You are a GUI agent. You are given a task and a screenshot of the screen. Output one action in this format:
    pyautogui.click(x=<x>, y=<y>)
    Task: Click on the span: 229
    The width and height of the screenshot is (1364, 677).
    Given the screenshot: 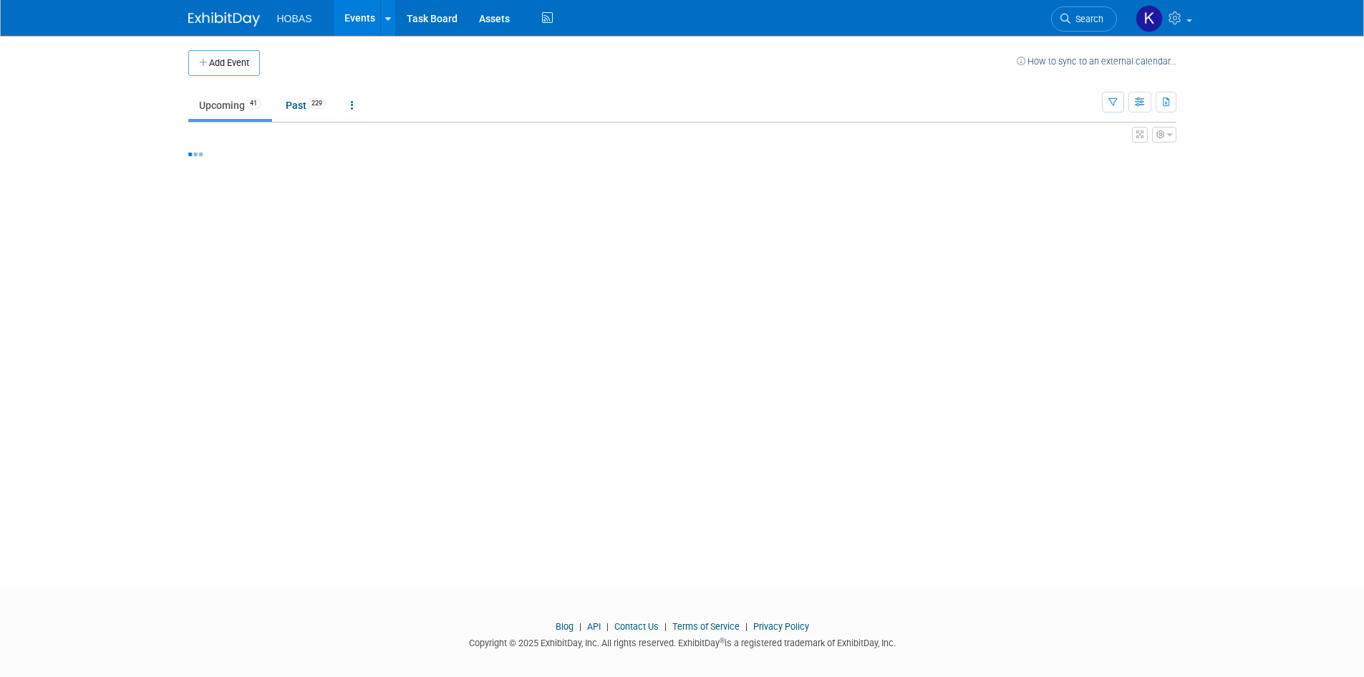 What is the action you would take?
    pyautogui.click(x=317, y=103)
    